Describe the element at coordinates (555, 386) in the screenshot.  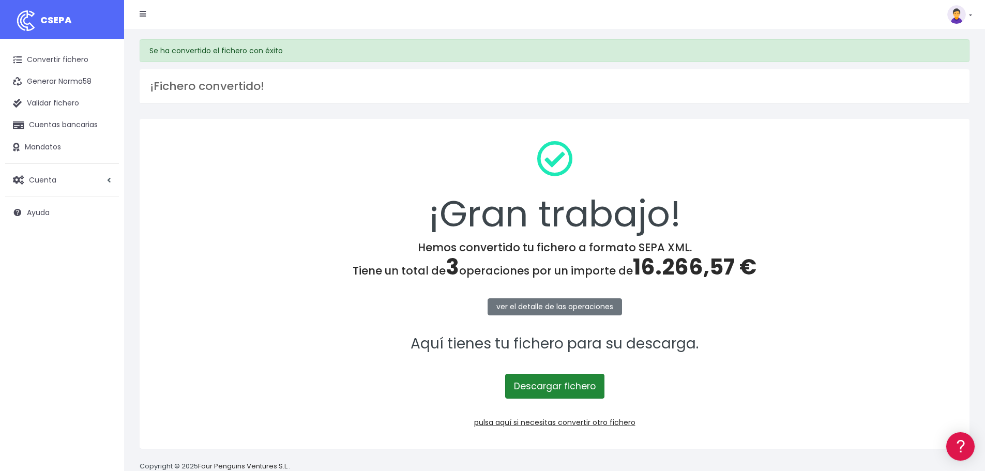
I see `a: Descargar fichero` at that location.